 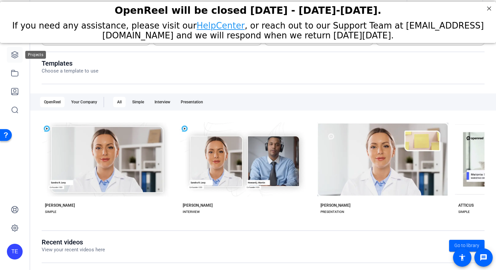 I want to click on div: Presentation, so click(x=192, y=102).